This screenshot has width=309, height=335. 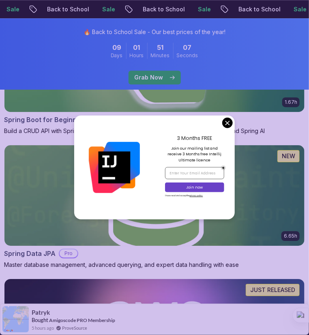 I want to click on span: Seconds, so click(x=187, y=56).